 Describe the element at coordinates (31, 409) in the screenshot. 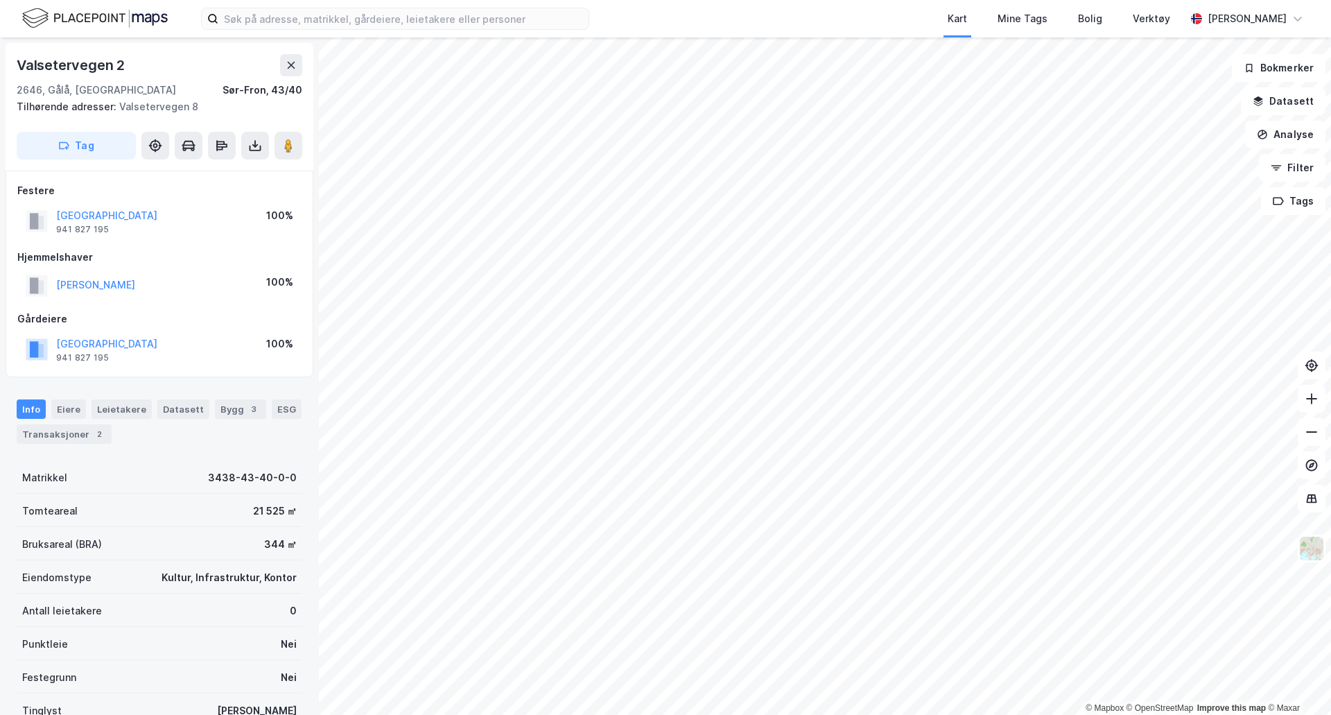

I see `div: Info` at that location.